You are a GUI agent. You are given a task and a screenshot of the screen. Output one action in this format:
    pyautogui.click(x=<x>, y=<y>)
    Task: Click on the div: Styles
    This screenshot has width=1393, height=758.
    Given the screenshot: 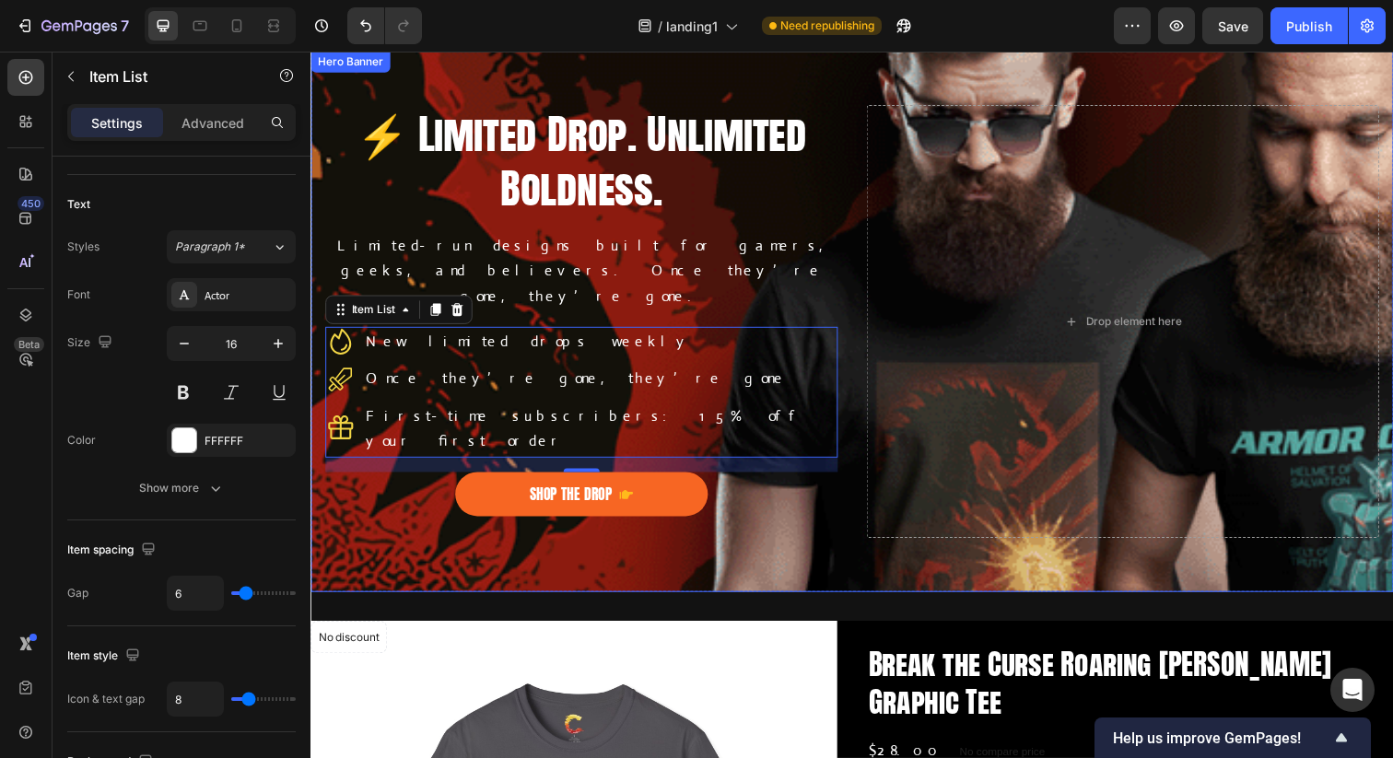 What is the action you would take?
    pyautogui.click(x=83, y=247)
    